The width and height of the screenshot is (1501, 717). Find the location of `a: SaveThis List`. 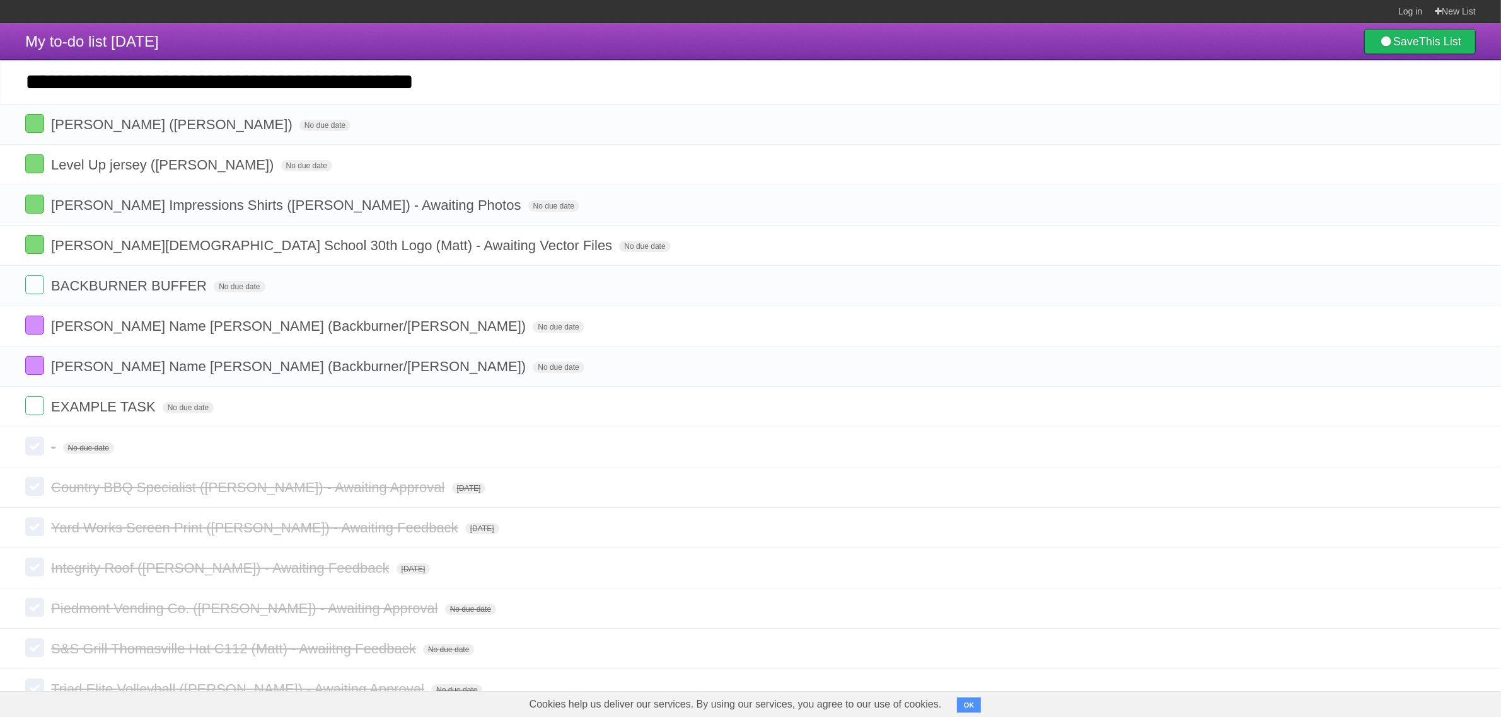

a: SaveThis List is located at coordinates (1419, 42).